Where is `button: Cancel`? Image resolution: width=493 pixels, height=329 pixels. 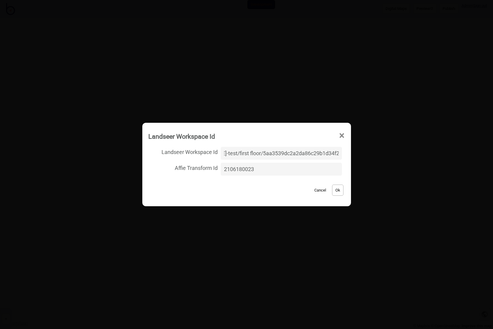
button: Cancel is located at coordinates (320, 190).